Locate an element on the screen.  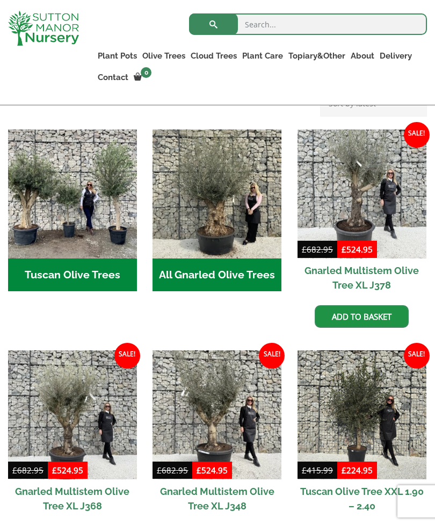
img: Gnarled Multistem Olive Tree XL J368 is located at coordinates (73, 415).